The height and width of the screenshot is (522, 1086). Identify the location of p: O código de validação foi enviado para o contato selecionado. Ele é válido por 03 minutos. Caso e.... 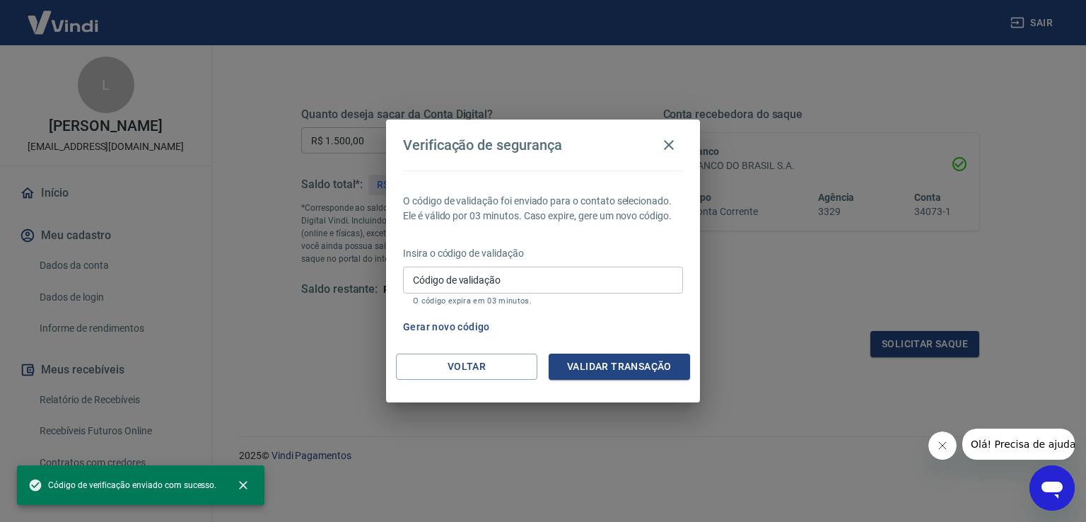
(543, 209).